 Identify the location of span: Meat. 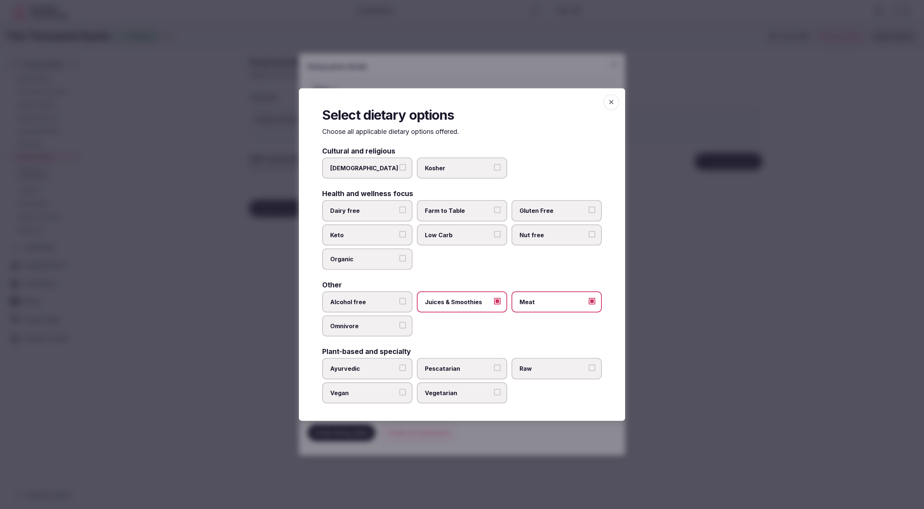
(553, 302).